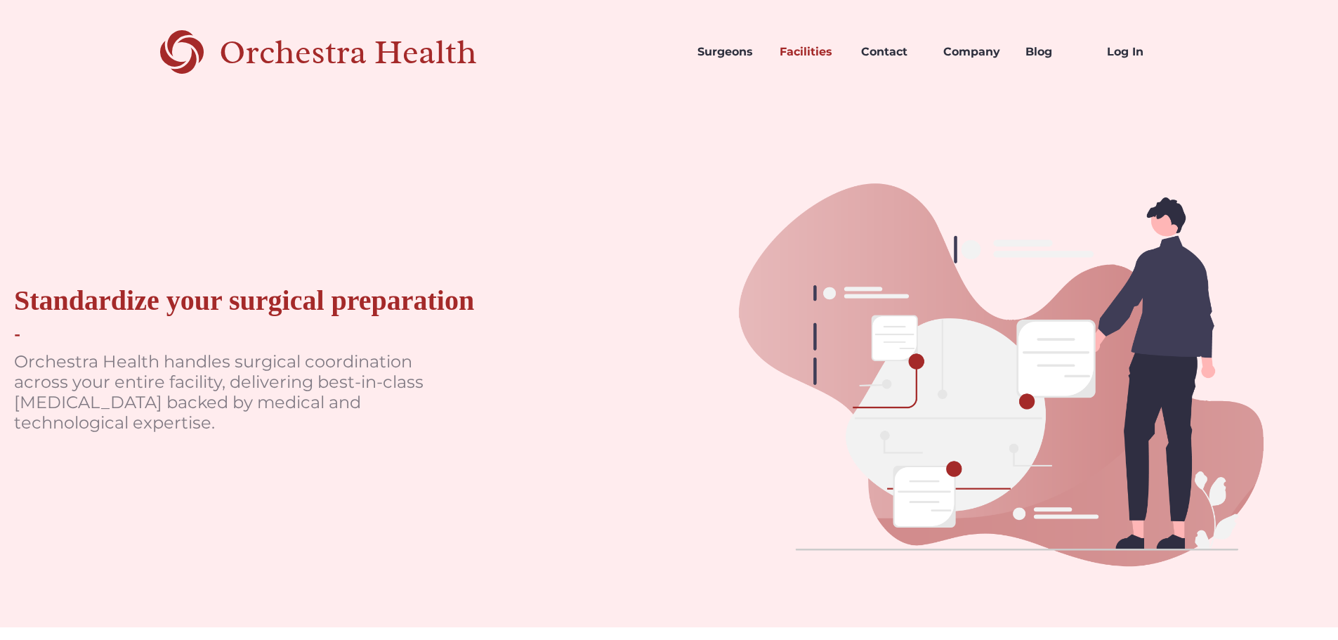 This screenshot has height=640, width=1338. I want to click on a: Surgeons, so click(727, 52).